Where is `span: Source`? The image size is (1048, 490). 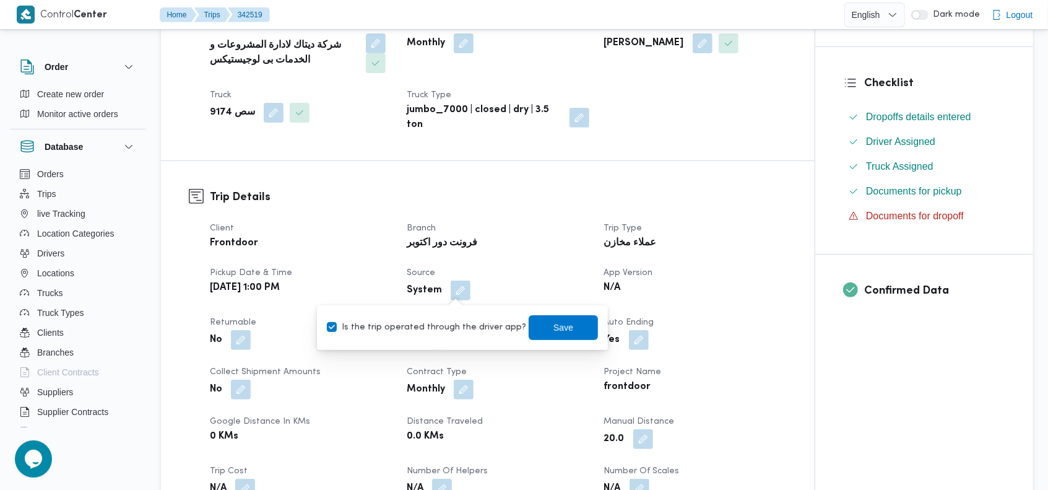
span: Source is located at coordinates (421, 272).